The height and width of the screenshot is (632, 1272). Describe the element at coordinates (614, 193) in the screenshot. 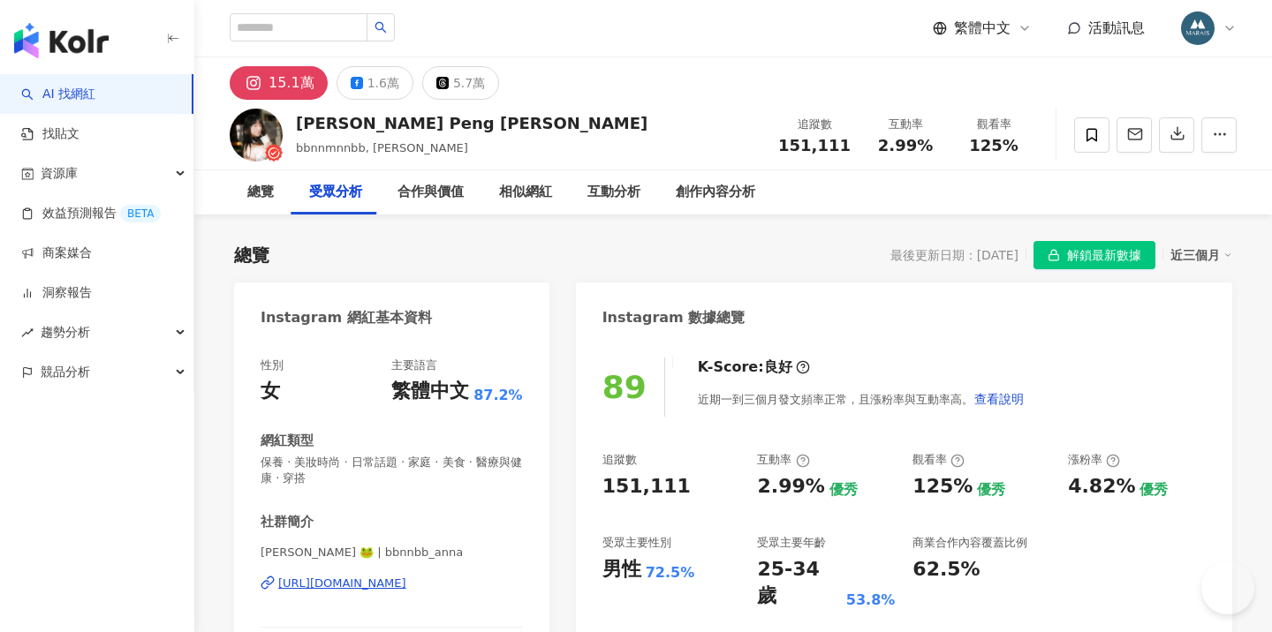

I see `div: 互動分析` at that location.